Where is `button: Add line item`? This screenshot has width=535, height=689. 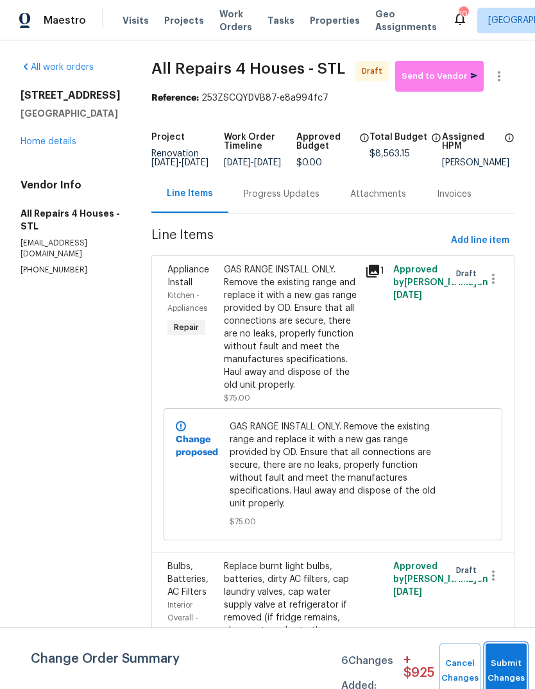
button: Add line item is located at coordinates (480, 241).